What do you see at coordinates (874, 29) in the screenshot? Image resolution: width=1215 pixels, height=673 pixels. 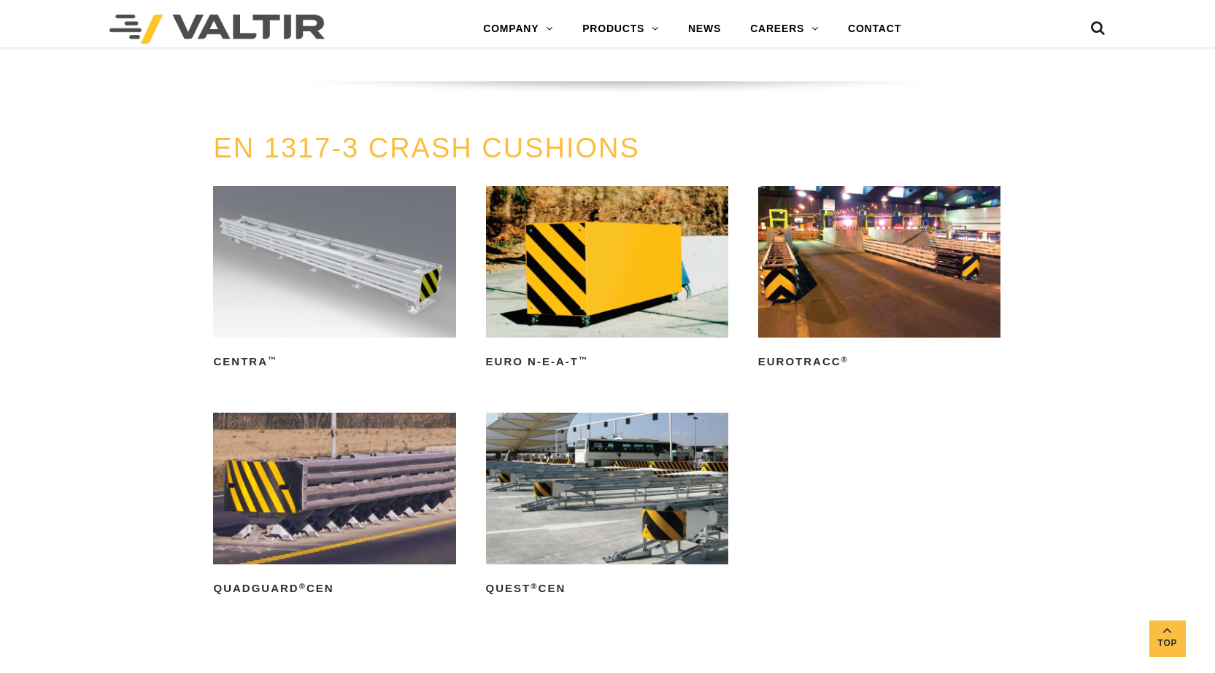 I see `a: CONTACT` at bounding box center [874, 29].